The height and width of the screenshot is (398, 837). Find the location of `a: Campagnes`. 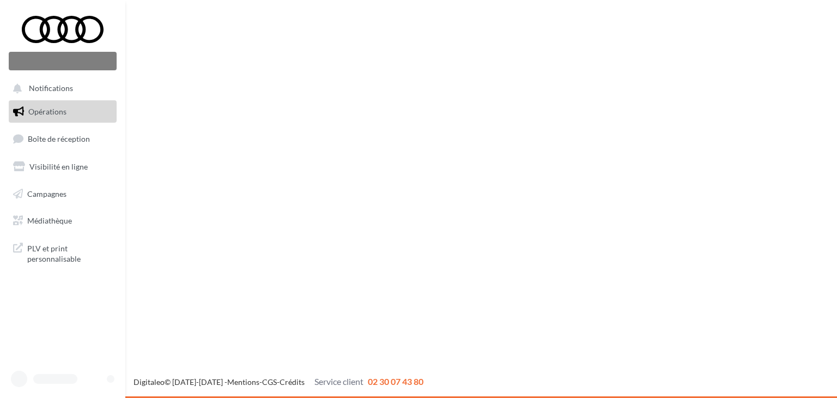

a: Campagnes is located at coordinates (63, 194).